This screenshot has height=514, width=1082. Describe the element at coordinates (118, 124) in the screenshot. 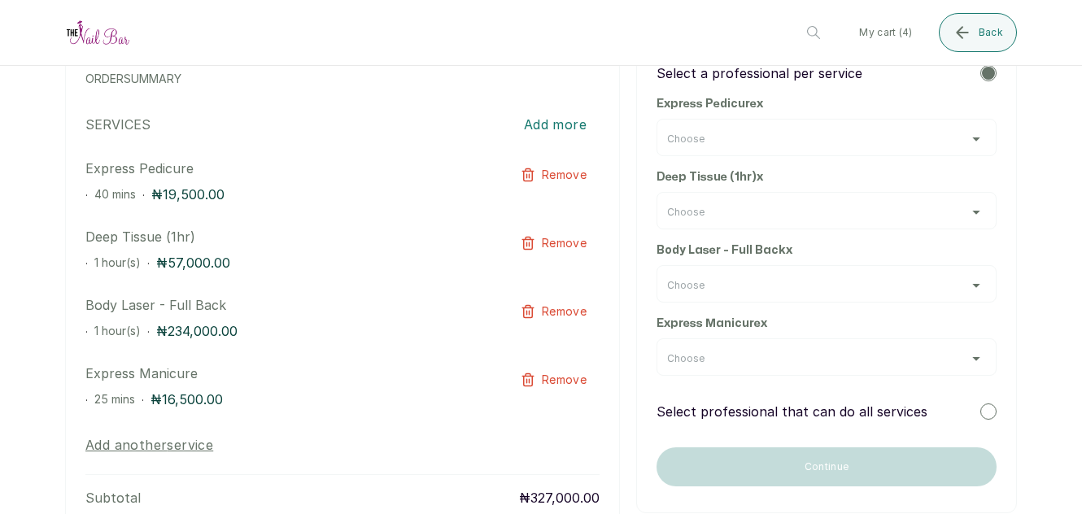

I see `p: SERVICES` at that location.